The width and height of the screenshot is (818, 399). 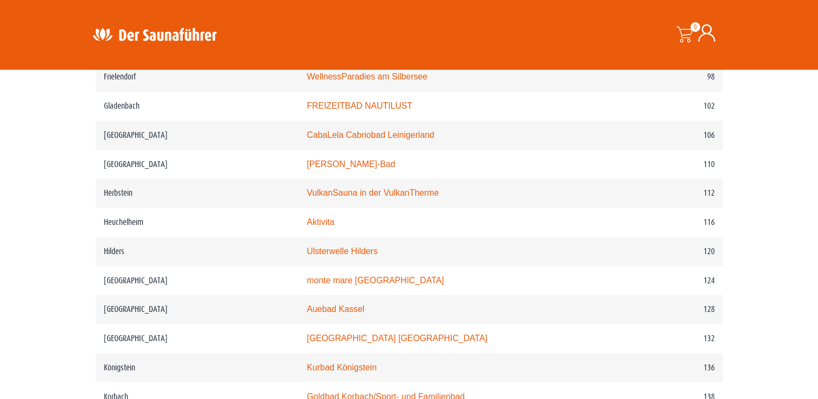 What do you see at coordinates (197, 77) in the screenshot?
I see `td: Frielendorf` at bounding box center [197, 77].